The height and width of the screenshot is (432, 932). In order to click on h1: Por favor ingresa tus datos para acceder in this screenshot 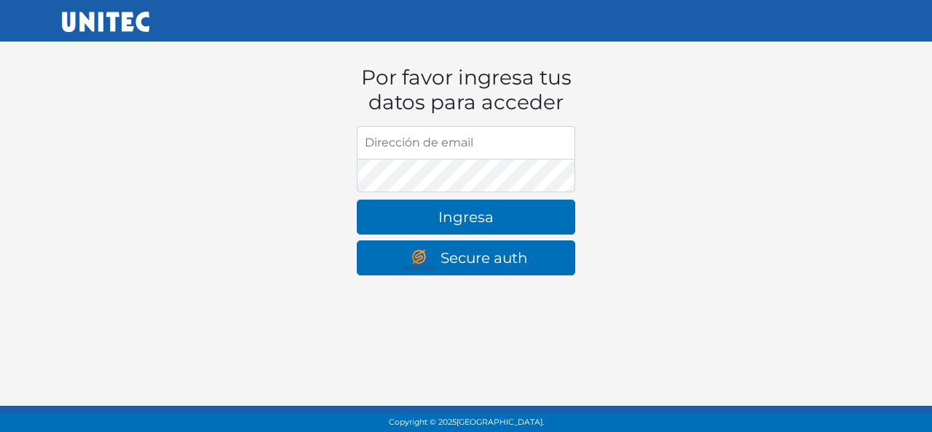, I will do `click(466, 90)`.